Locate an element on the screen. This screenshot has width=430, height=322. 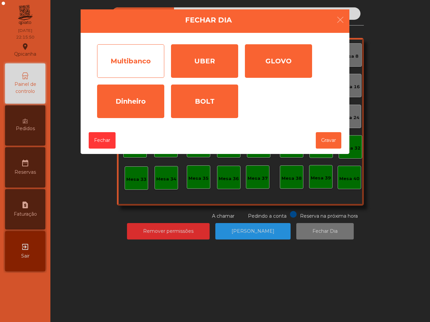
h4: Fechar Dia is located at coordinates (208, 20).